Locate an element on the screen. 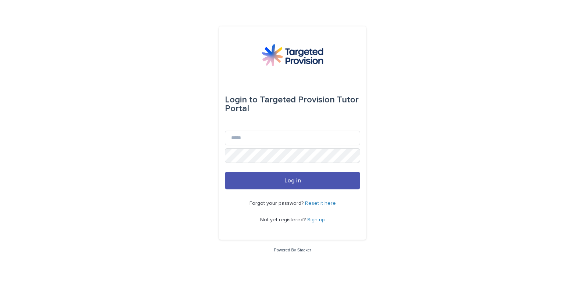 The image size is (585, 287). button: Log in is located at coordinates (292, 181).